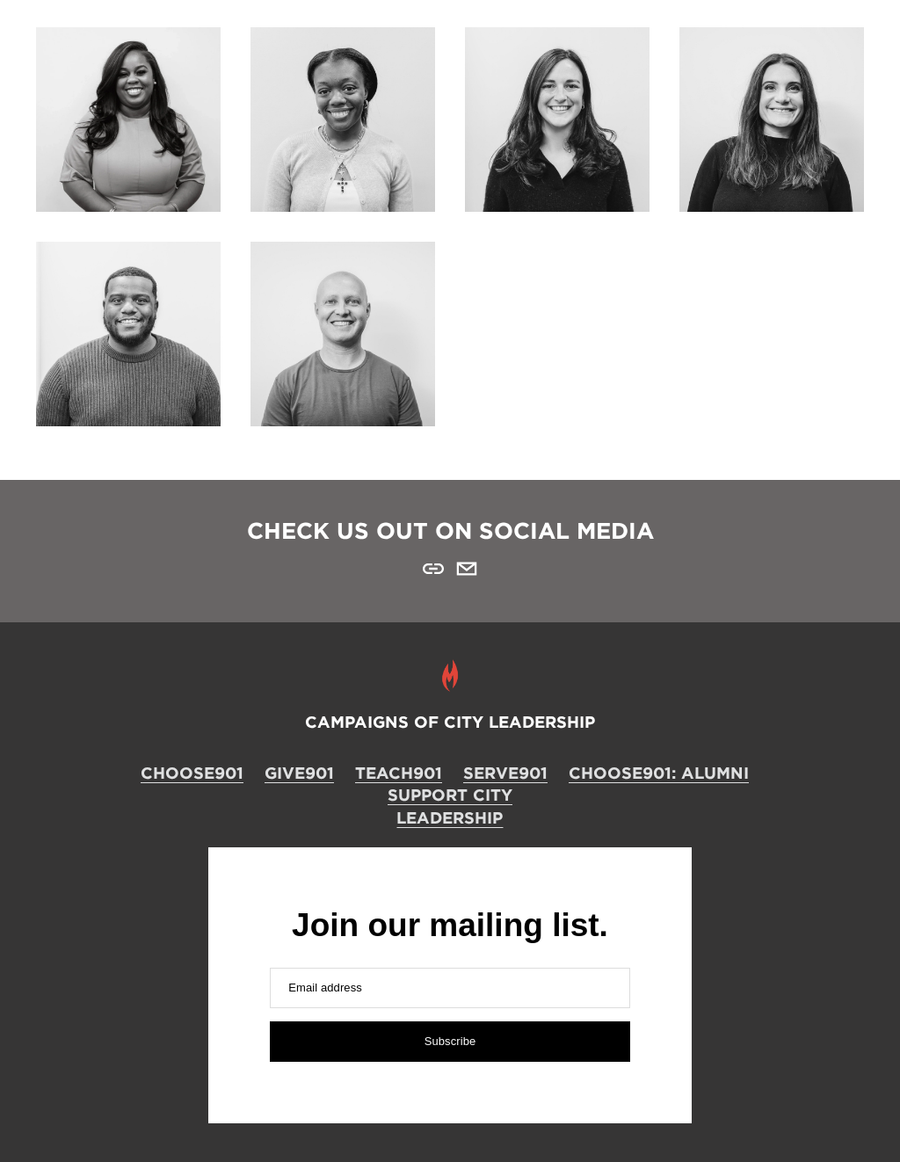 This screenshot has width=900, height=1162. Describe the element at coordinates (450, 806) in the screenshot. I see `a: Support City Leadership` at that location.